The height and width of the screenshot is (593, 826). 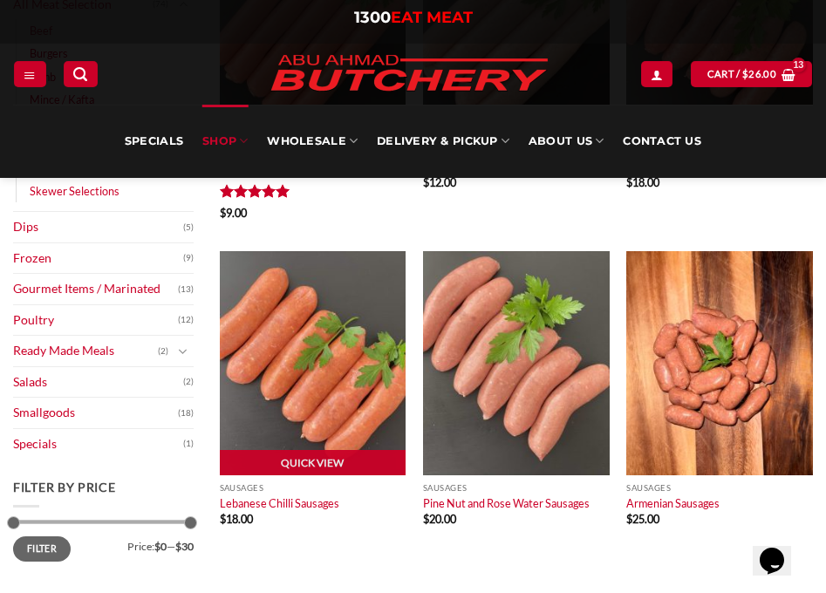 I want to click on a: Lebanese Chilli Sausages, so click(x=279, y=503).